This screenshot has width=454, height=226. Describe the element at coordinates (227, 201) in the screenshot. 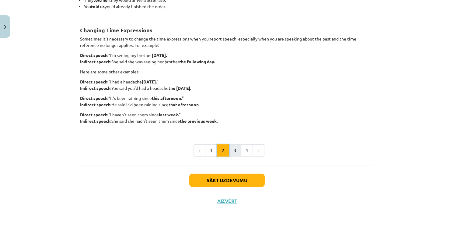

I see `button: Aizvērt` at that location.